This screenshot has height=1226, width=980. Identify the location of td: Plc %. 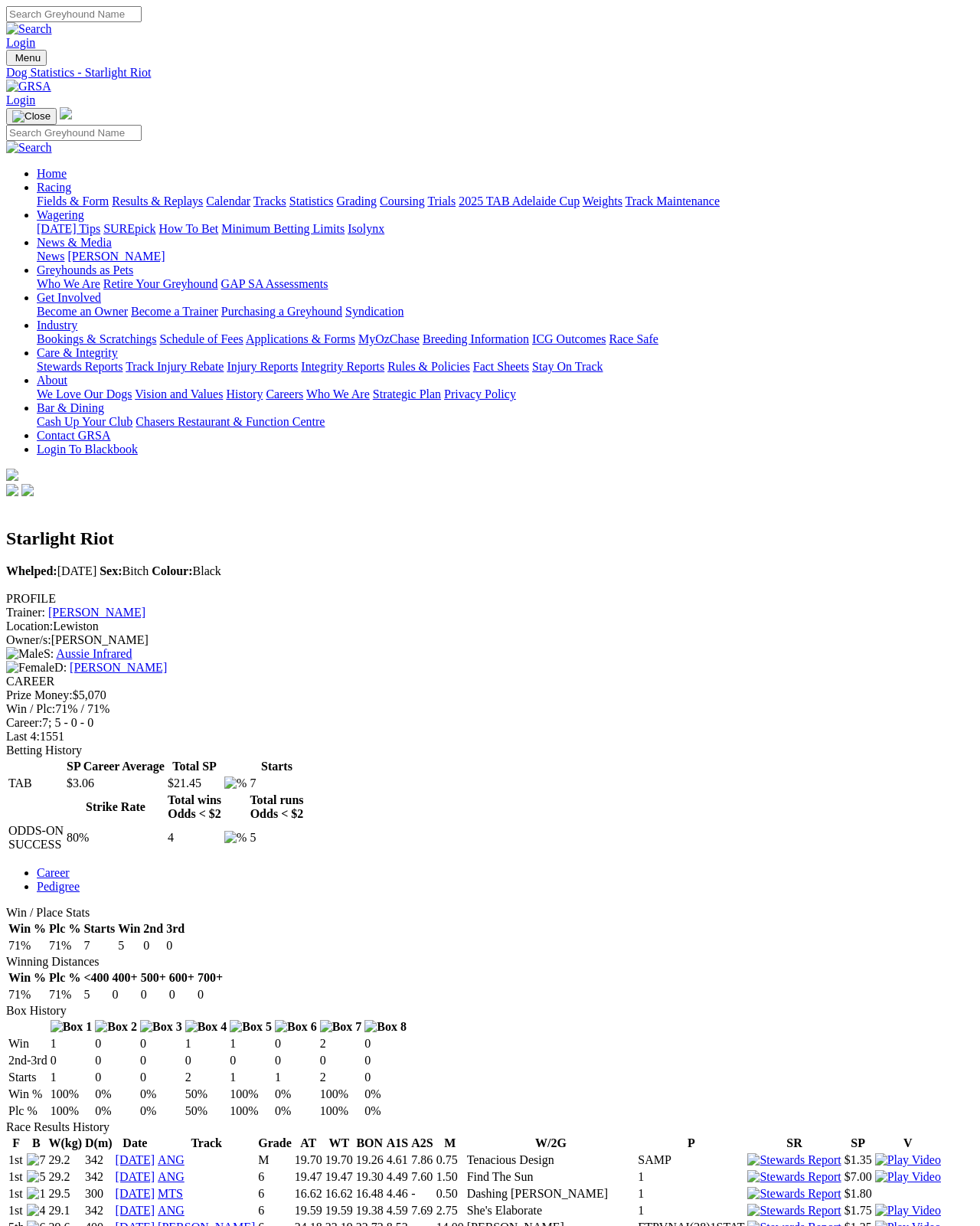
(27, 1111).